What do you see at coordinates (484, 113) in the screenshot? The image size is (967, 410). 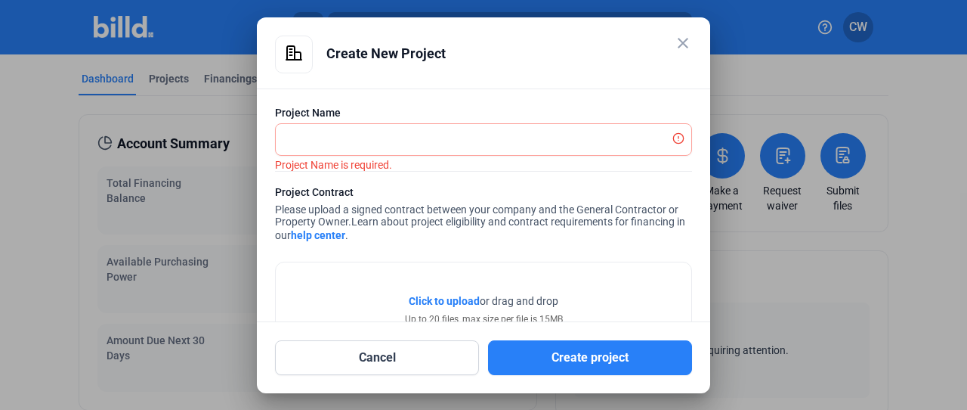 I see `div: Project Name` at bounding box center [484, 113].